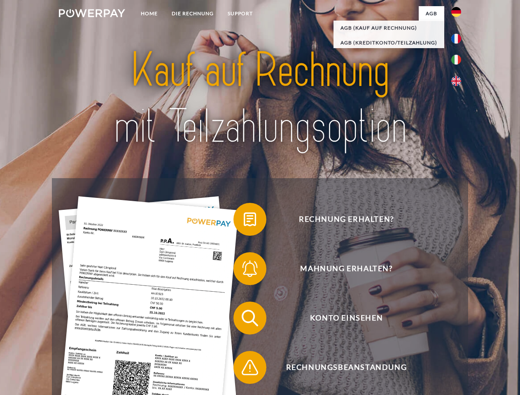 Image resolution: width=520 pixels, height=395 pixels. Describe the element at coordinates (346, 368) in the screenshot. I see `span: Rechnungsbeanstandung` at that location.